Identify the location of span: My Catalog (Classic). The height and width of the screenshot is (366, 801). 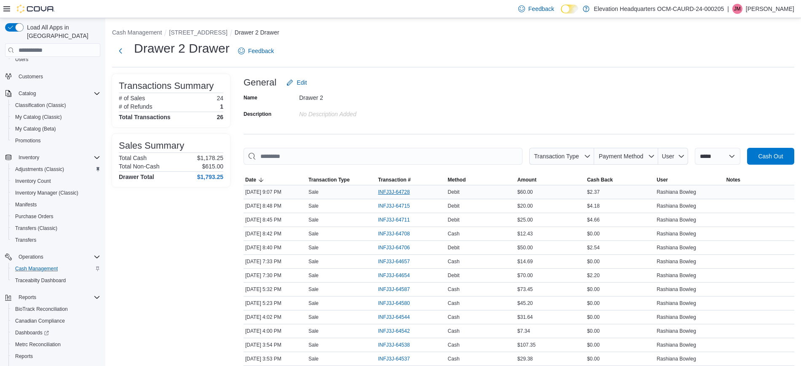
(38, 117).